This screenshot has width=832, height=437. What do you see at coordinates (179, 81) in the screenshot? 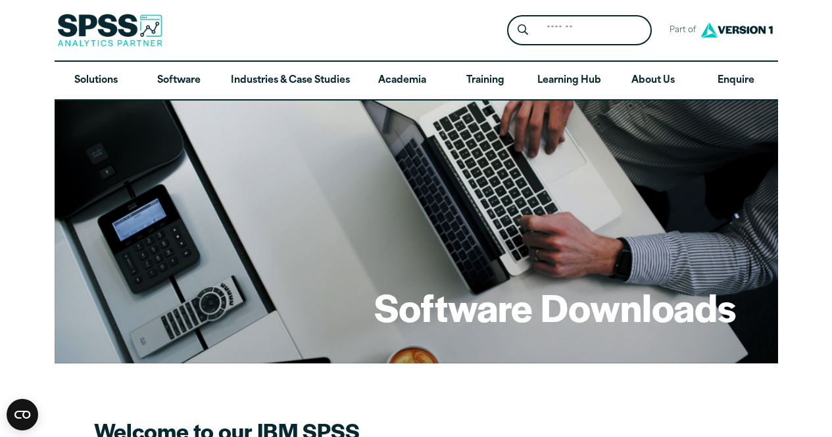
I see `a: Software` at bounding box center [179, 81].